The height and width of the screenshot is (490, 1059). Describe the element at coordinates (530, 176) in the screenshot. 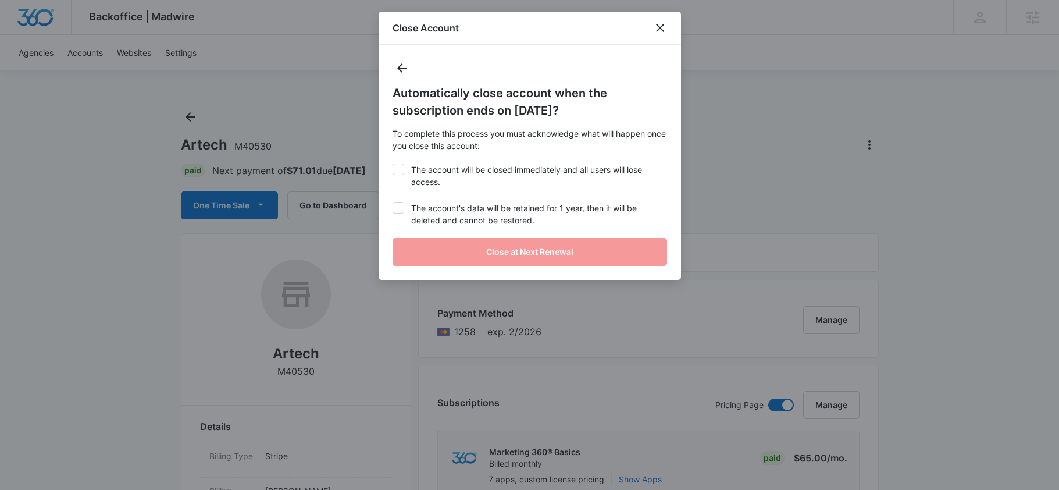

I see `label: The account will be closed immediately and all users will lose access.` at that location.